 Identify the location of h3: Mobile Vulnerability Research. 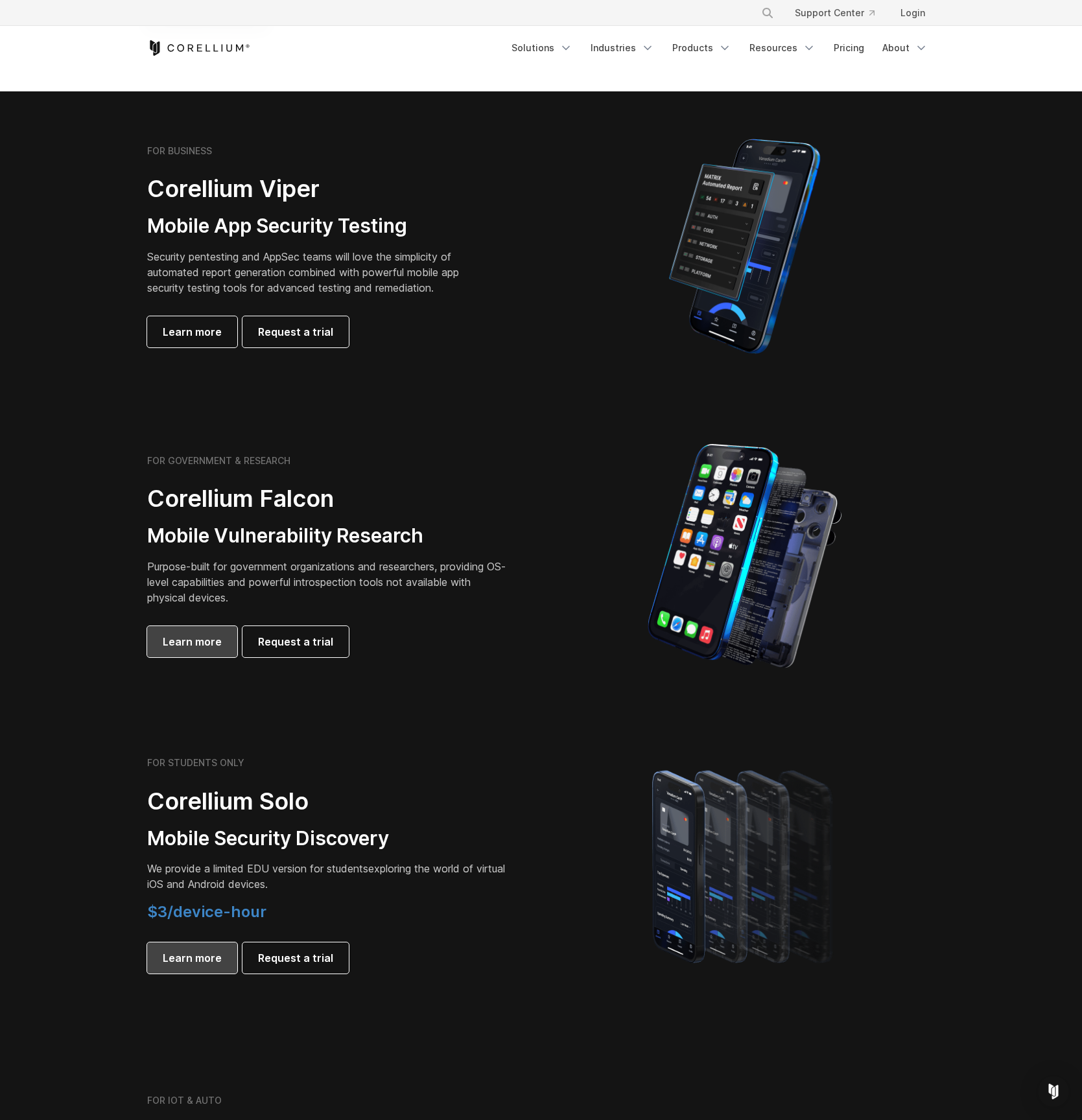
(329, 536).